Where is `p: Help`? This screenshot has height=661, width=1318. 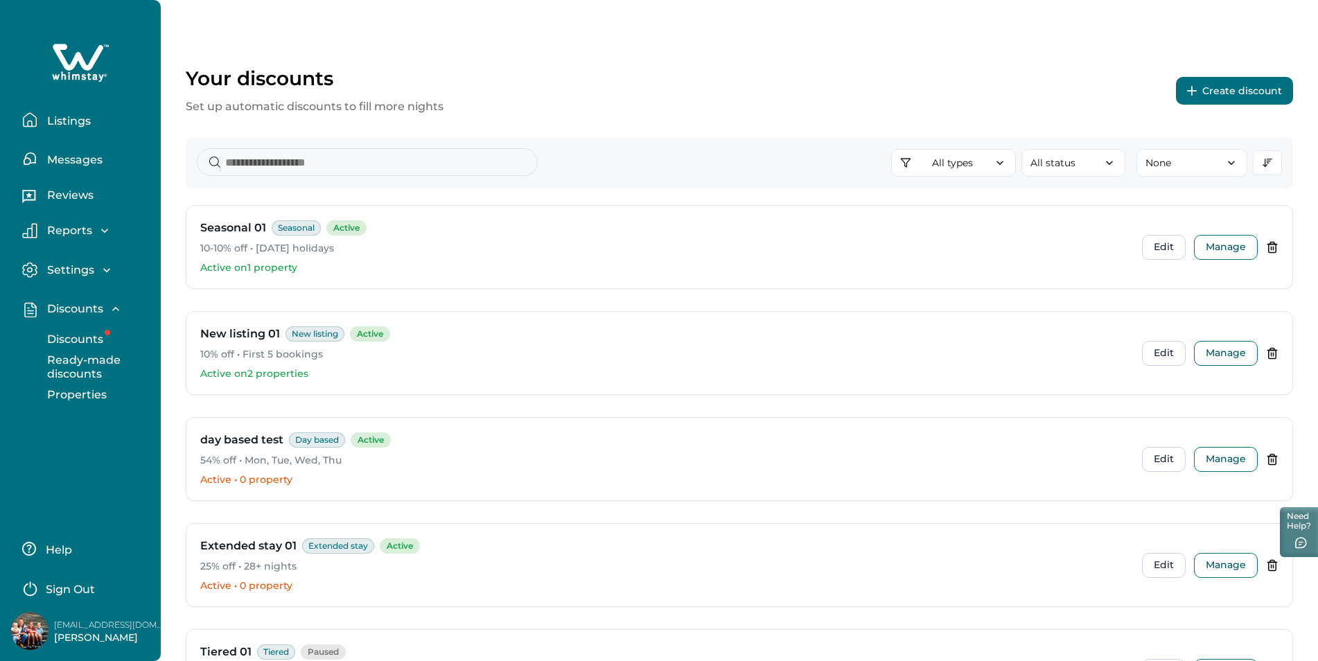 p: Help is located at coordinates (57, 550).